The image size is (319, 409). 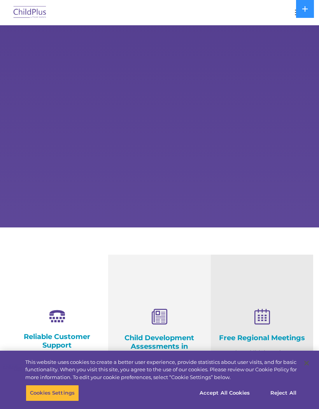 I want to click on button: Close, so click(x=307, y=363).